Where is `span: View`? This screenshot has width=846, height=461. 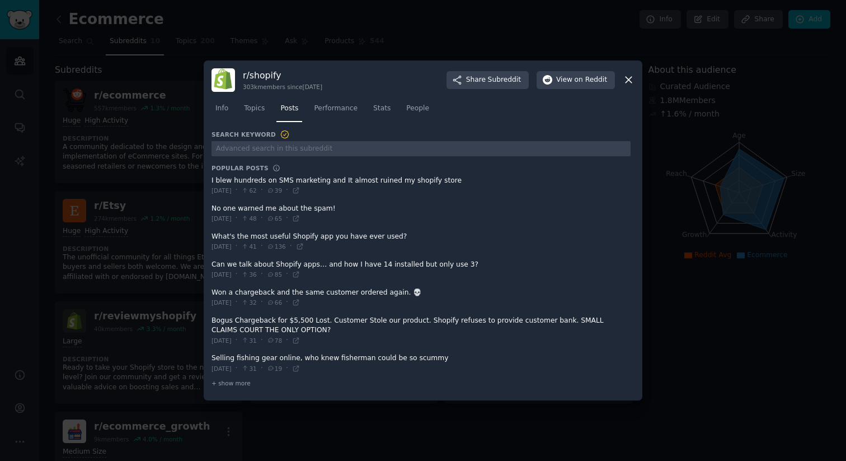 span: View is located at coordinates (581, 80).